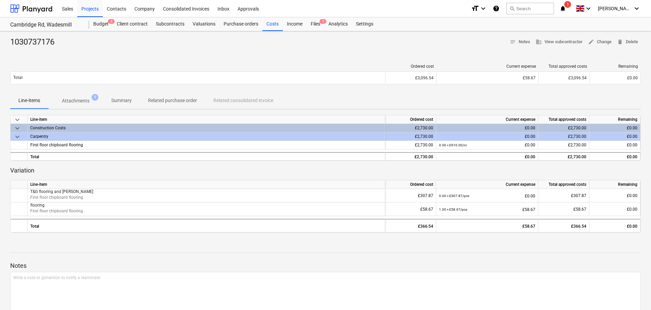  Describe the element at coordinates (241, 24) in the screenshot. I see `a: Purchase orders` at that location.